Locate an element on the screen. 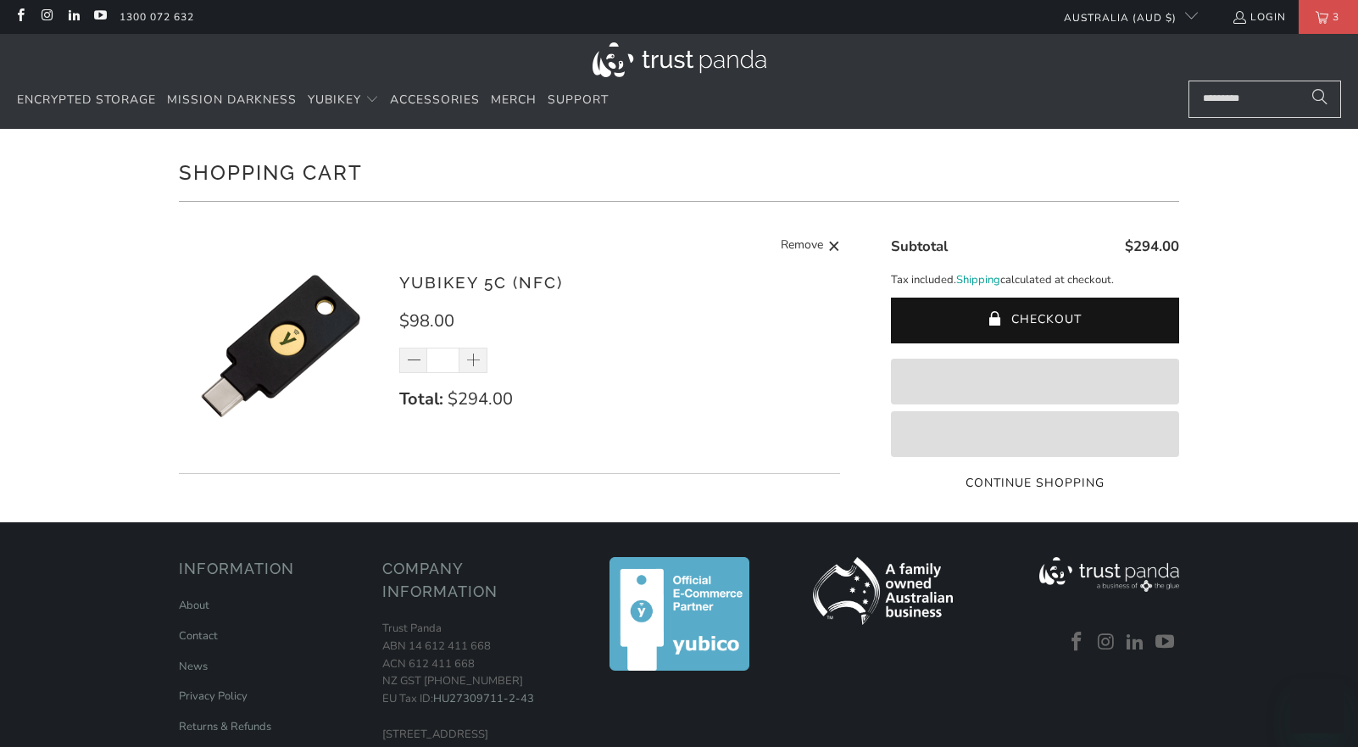 This screenshot has height=747, width=1358. a: Shipping is located at coordinates (978, 280).